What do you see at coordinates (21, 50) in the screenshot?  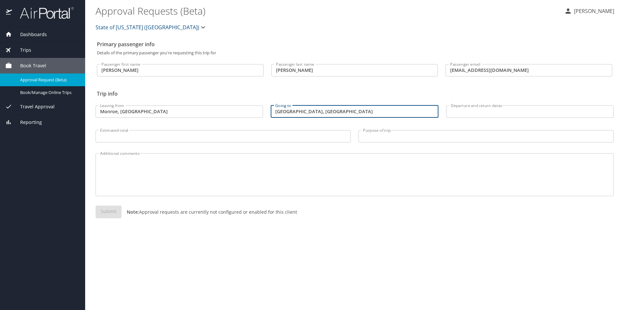 I see `span: Trips` at bounding box center [21, 50].